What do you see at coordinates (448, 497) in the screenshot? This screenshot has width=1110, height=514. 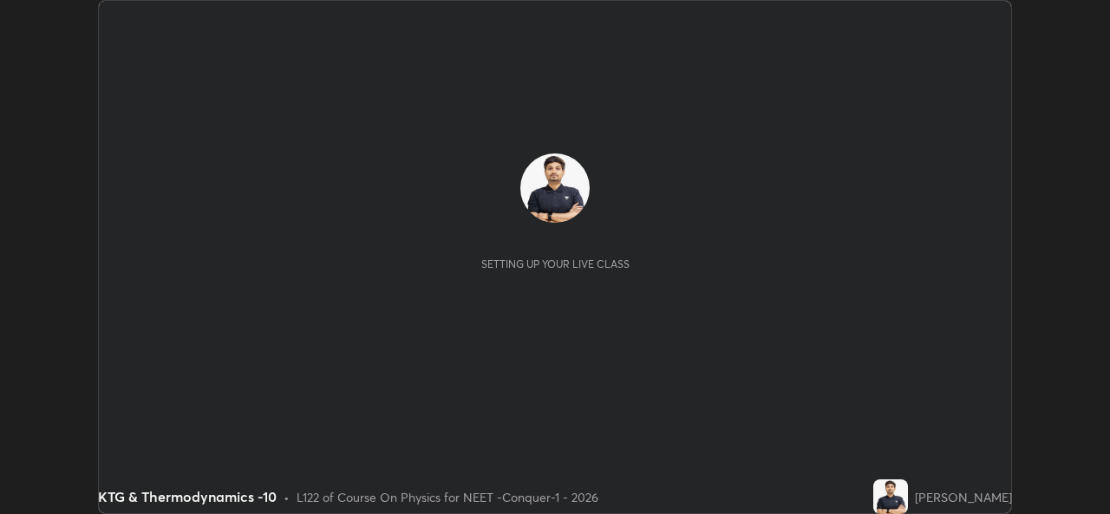 I see `div: L122 of Course On Physics for NEET -Conquer-1 - 2026` at bounding box center [448, 497].